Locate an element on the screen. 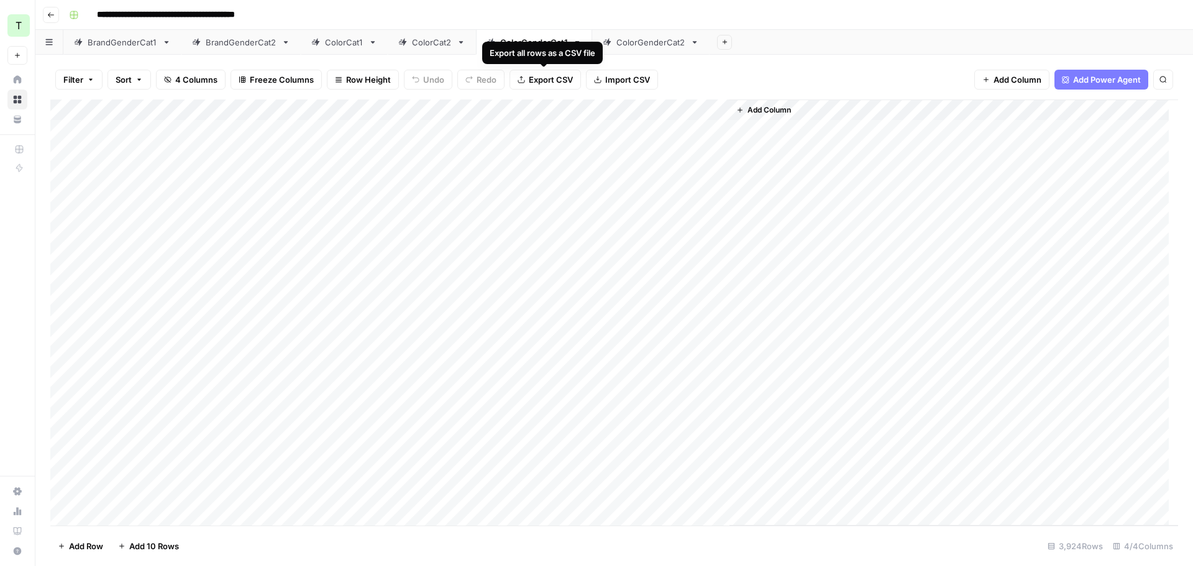 This screenshot has height=566, width=1193. a: Browse is located at coordinates (17, 99).